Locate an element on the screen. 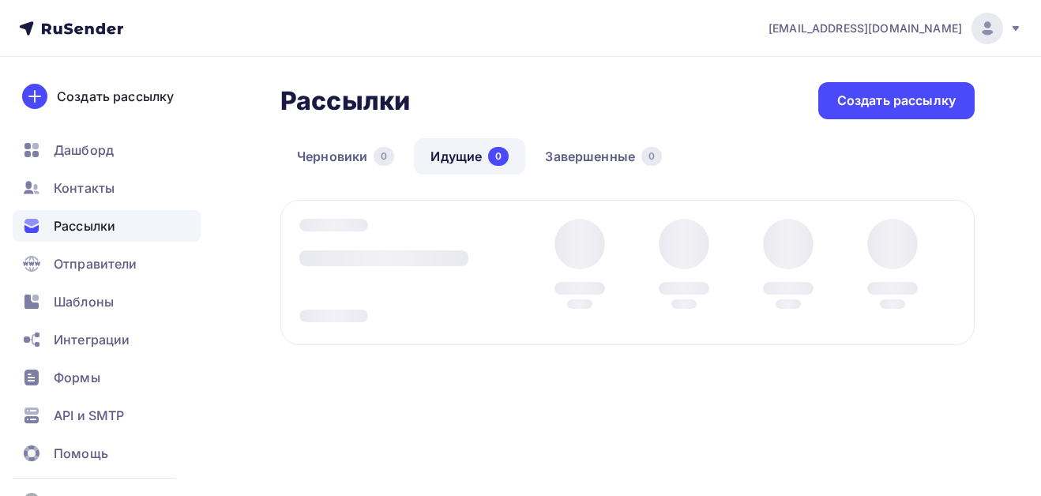 The image size is (1041, 496). h2: Рассылки is located at coordinates (345, 101).